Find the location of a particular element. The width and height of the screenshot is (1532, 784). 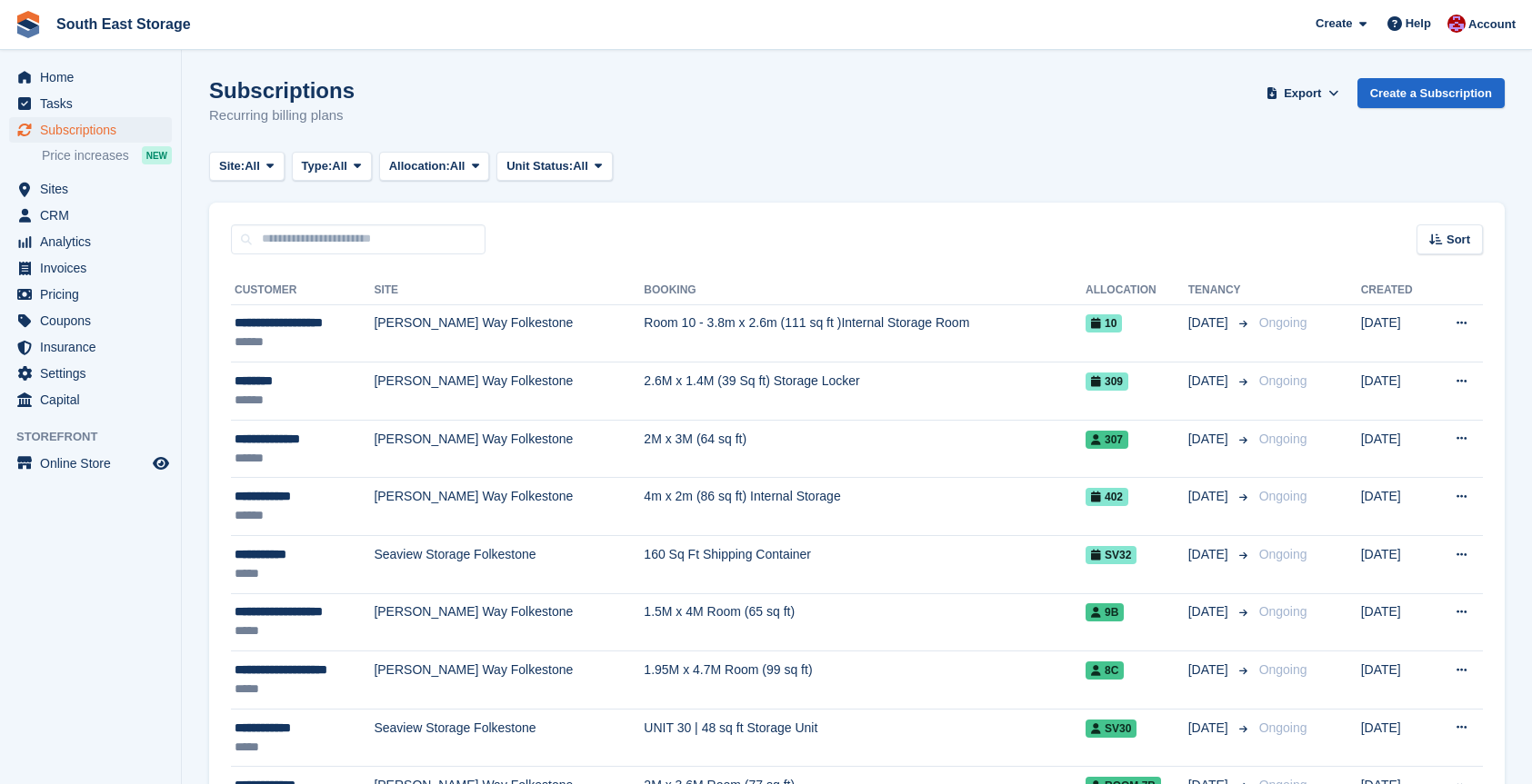

span: Home is located at coordinates (94, 77).